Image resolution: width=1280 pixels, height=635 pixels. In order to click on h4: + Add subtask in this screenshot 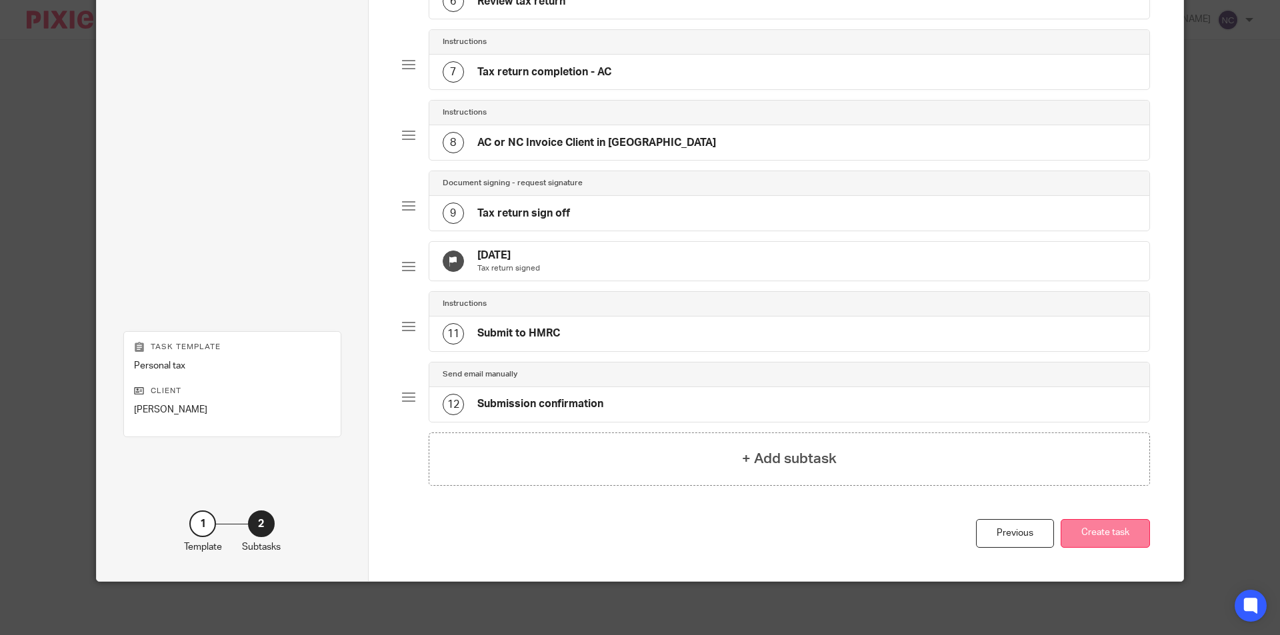, I will do `click(789, 459)`.